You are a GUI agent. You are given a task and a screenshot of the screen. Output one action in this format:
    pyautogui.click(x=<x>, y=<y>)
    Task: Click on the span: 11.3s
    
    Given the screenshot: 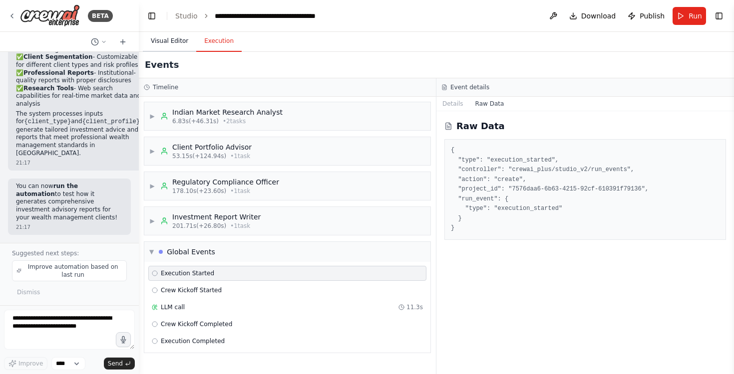 What is the action you would take?
    pyautogui.click(x=414, y=307)
    